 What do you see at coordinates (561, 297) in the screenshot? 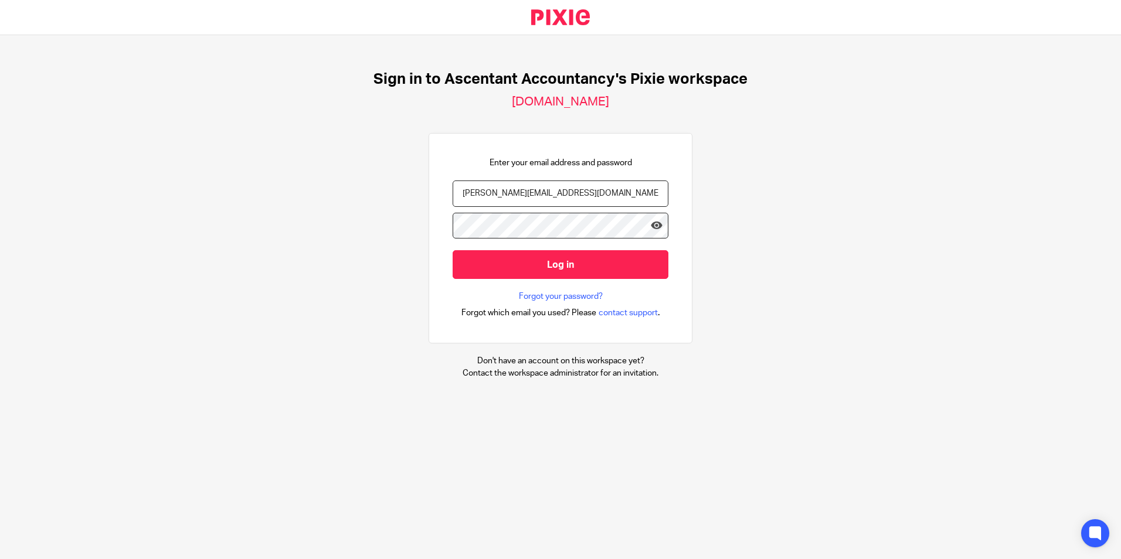
I see `a: Forgot your password?` at bounding box center [561, 297].